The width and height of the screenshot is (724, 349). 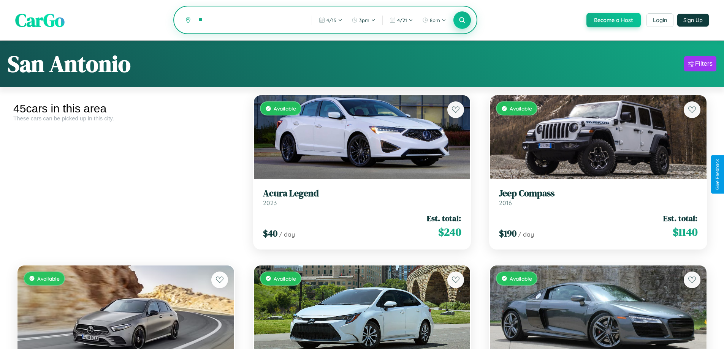 What do you see at coordinates (450, 232) in the screenshot?
I see `span: $ 240` at bounding box center [450, 232].